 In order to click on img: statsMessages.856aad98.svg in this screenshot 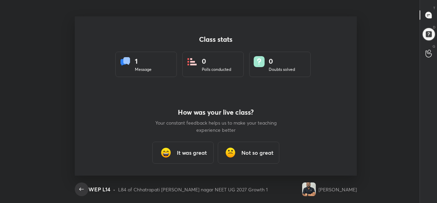, I will do `click(125, 62)`.